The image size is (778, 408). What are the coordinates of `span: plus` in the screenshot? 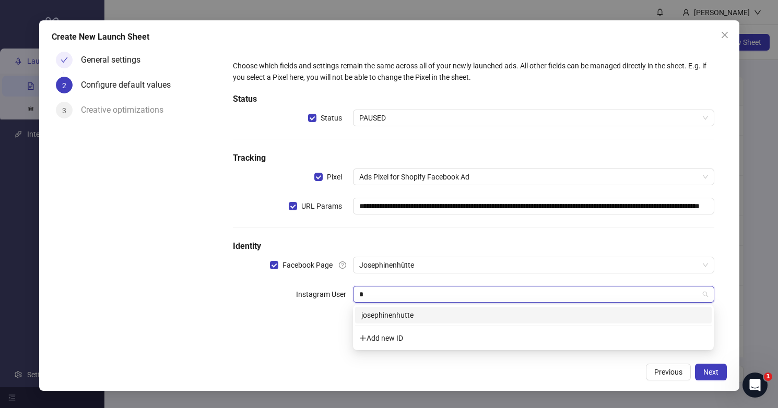 It's located at (363, 338).